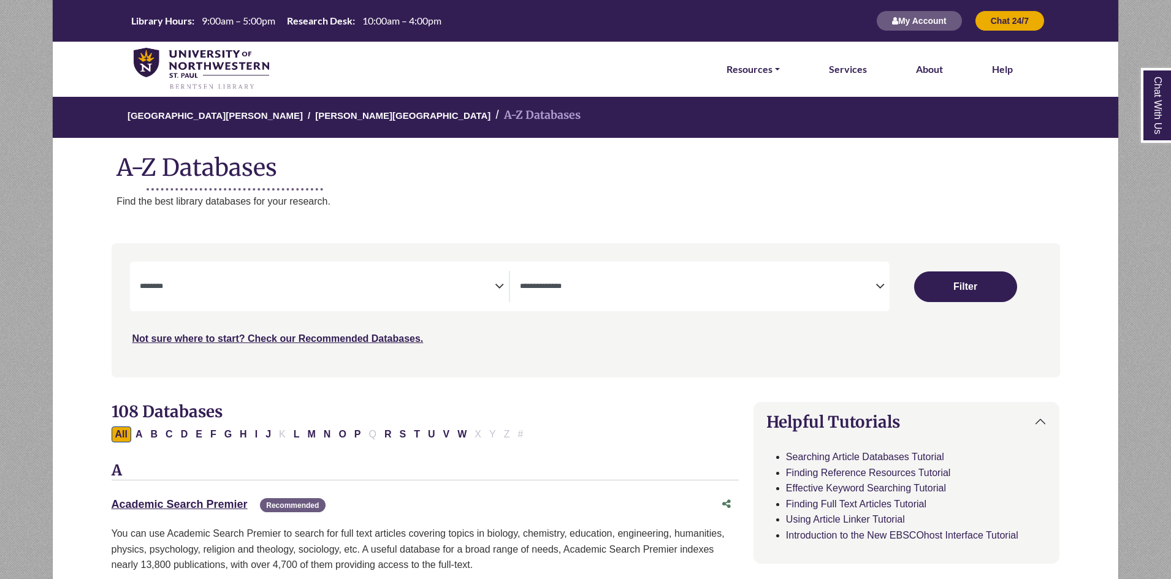 The image size is (1171, 579). I want to click on button: Share this database, so click(726, 504).